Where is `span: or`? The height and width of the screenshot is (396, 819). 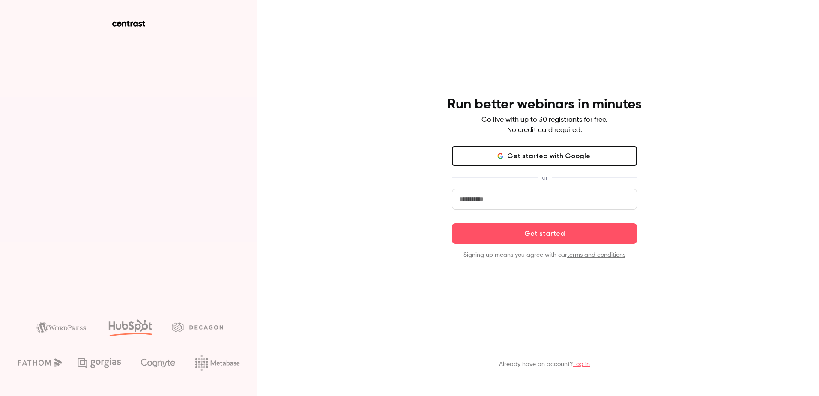 span: or is located at coordinates (544, 177).